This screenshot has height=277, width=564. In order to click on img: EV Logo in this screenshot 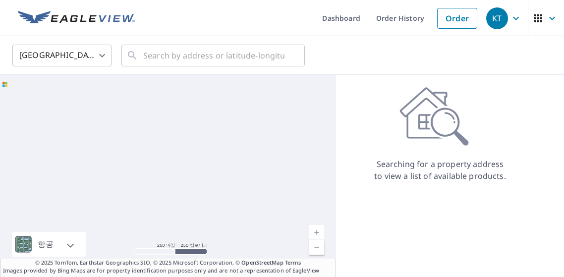, I will do `click(76, 18)`.